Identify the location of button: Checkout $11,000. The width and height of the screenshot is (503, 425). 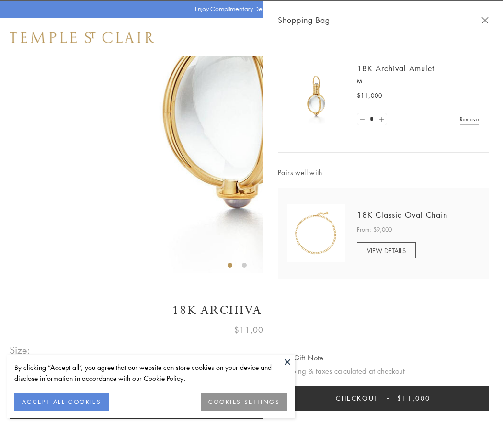
(383, 398).